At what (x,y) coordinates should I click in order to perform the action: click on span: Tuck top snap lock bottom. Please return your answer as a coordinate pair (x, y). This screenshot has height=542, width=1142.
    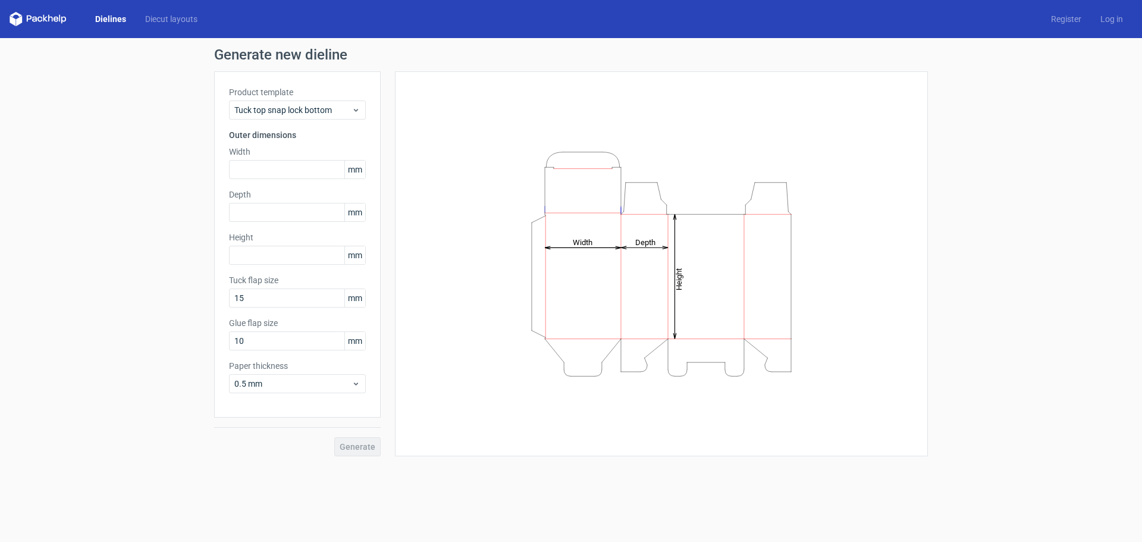
    Looking at the image, I should click on (293, 110).